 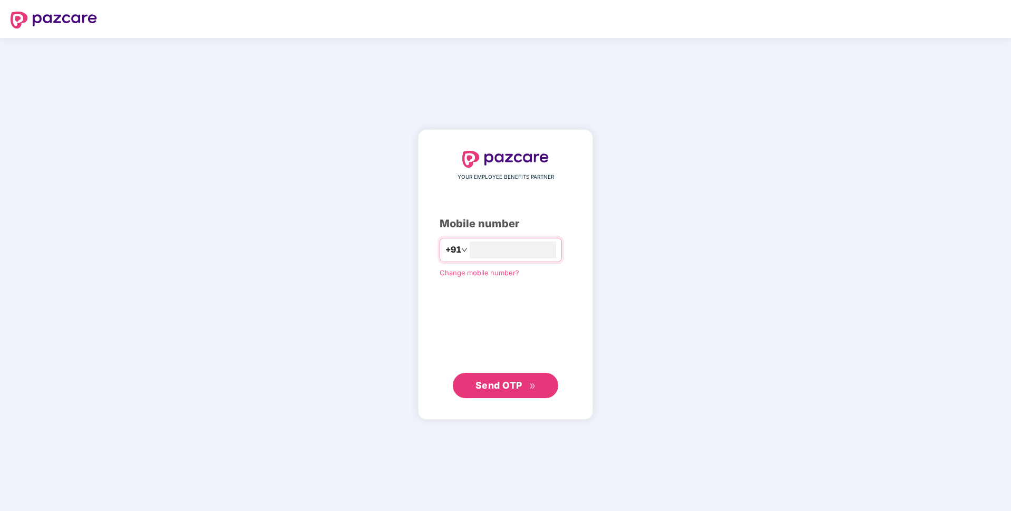 I want to click on a: Change mobile number?, so click(x=479, y=273).